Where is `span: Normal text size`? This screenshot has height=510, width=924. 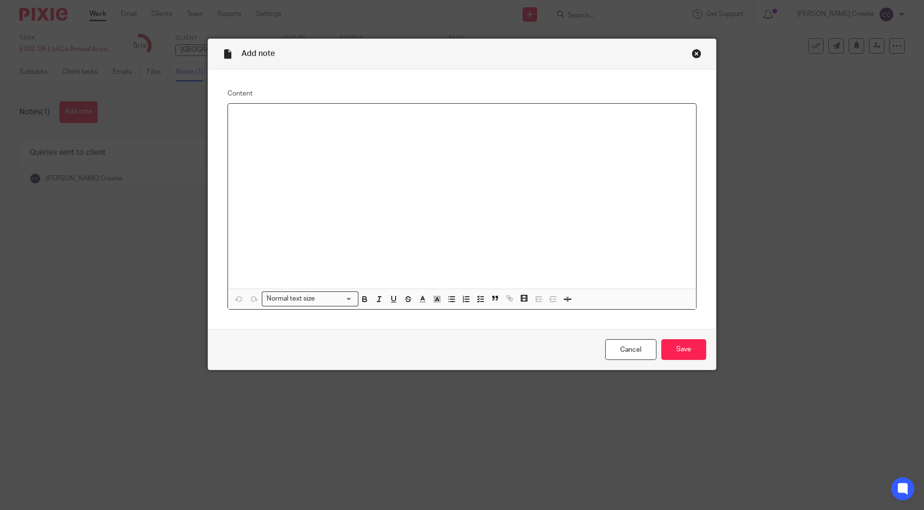 span: Normal text size is located at coordinates (290, 299).